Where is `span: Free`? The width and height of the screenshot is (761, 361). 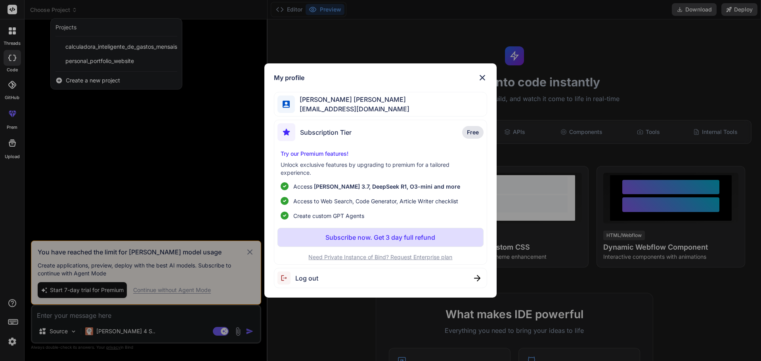
span: Free is located at coordinates (473, 132).